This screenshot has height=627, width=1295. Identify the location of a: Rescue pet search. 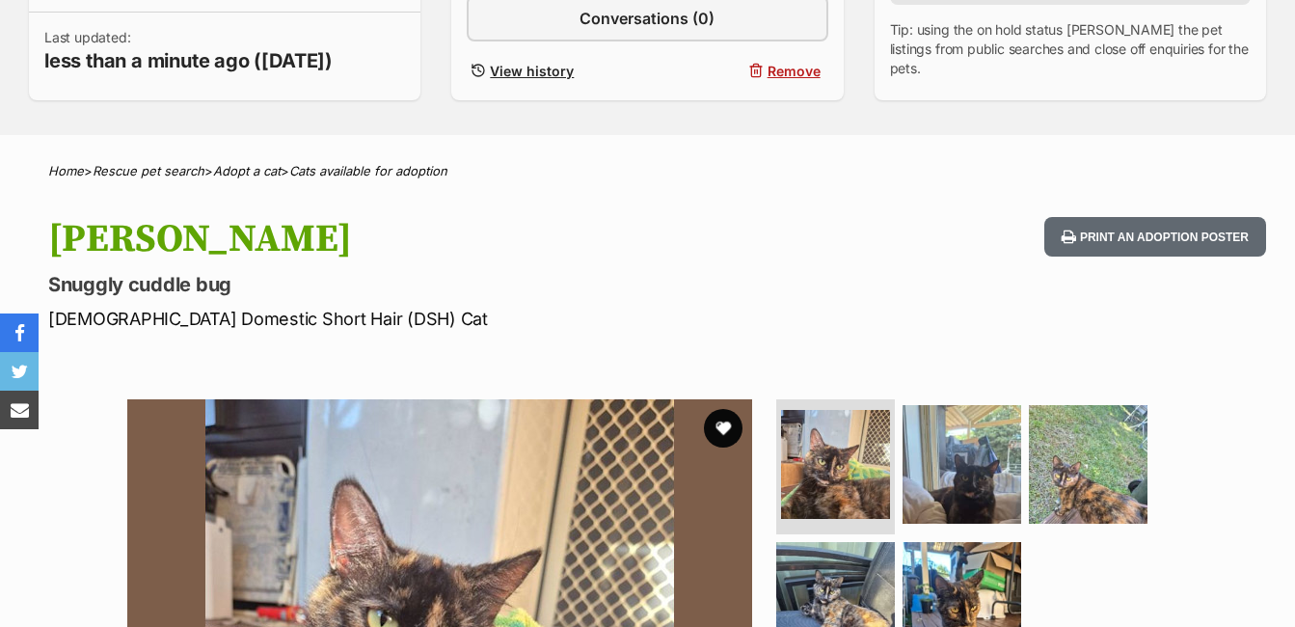
(148, 171).